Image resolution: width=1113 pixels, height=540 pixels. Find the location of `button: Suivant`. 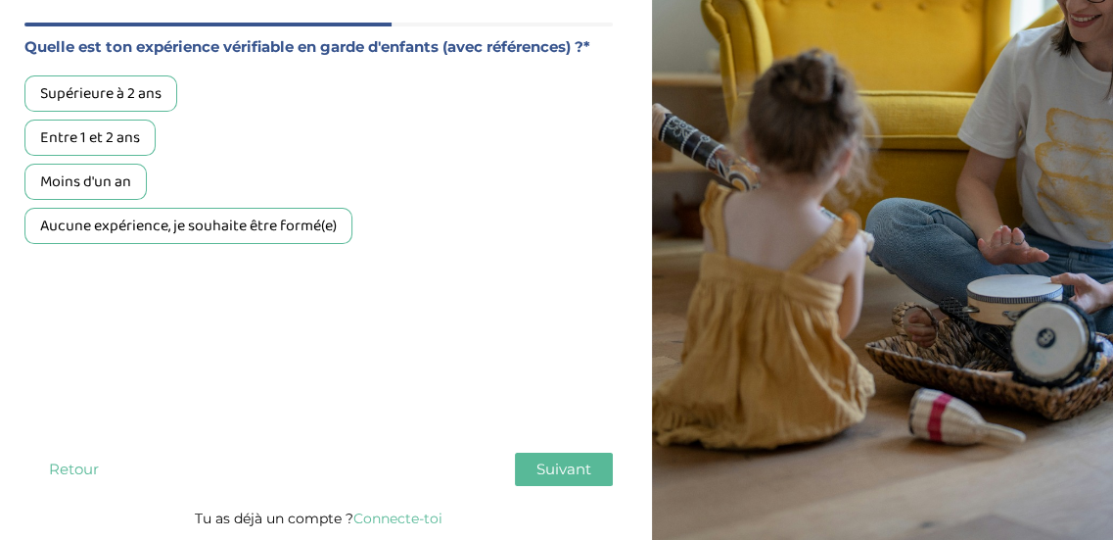

button: Suivant is located at coordinates (564, 469).